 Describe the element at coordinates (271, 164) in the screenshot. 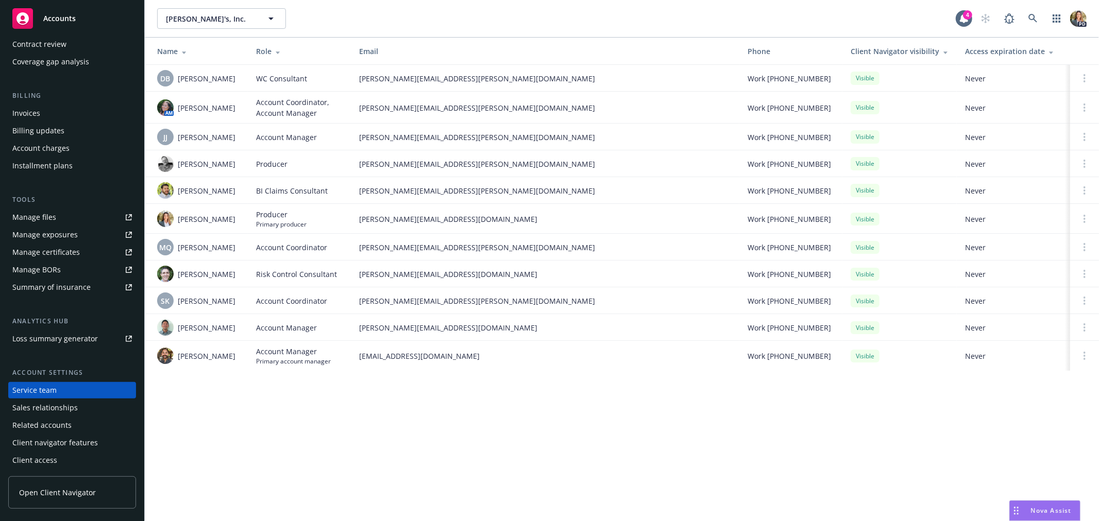

I see `span: Producer` at that location.